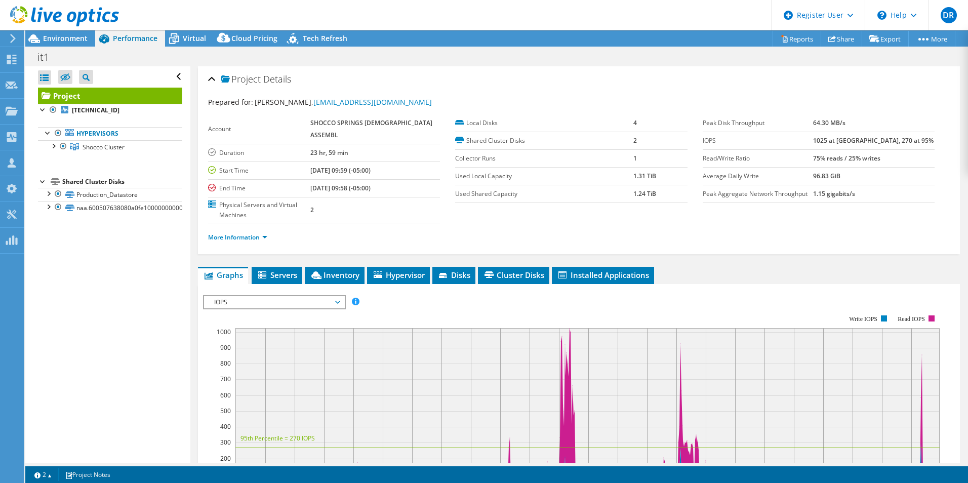 This screenshot has width=968, height=483. What do you see at coordinates (274, 302) in the screenshot?
I see `span: IOPS` at bounding box center [274, 302].